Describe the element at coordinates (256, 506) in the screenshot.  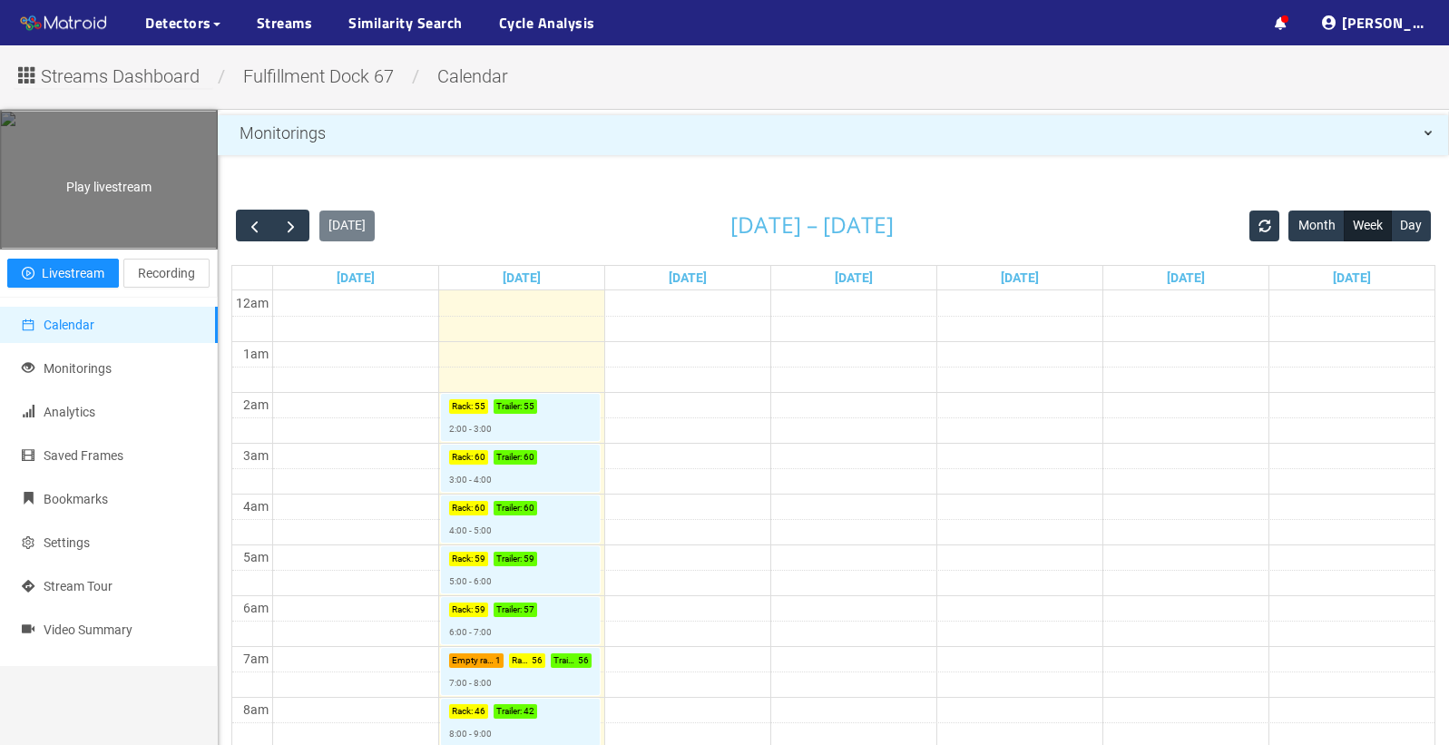
I see `div: 4am` at that location.